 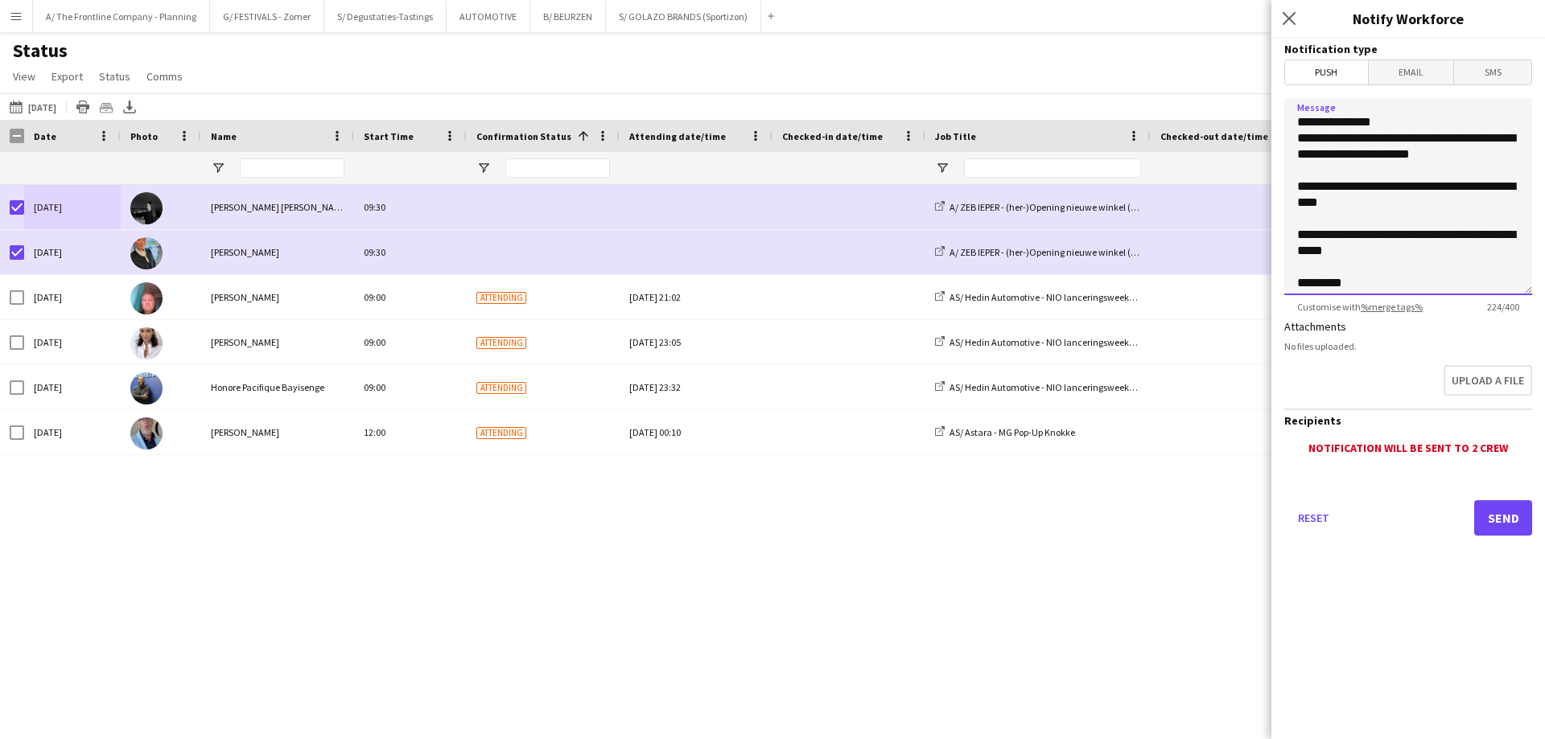 What do you see at coordinates (146, 389) in the screenshot?
I see `img: Honore Pacifique Bayisenge` at bounding box center [146, 389].